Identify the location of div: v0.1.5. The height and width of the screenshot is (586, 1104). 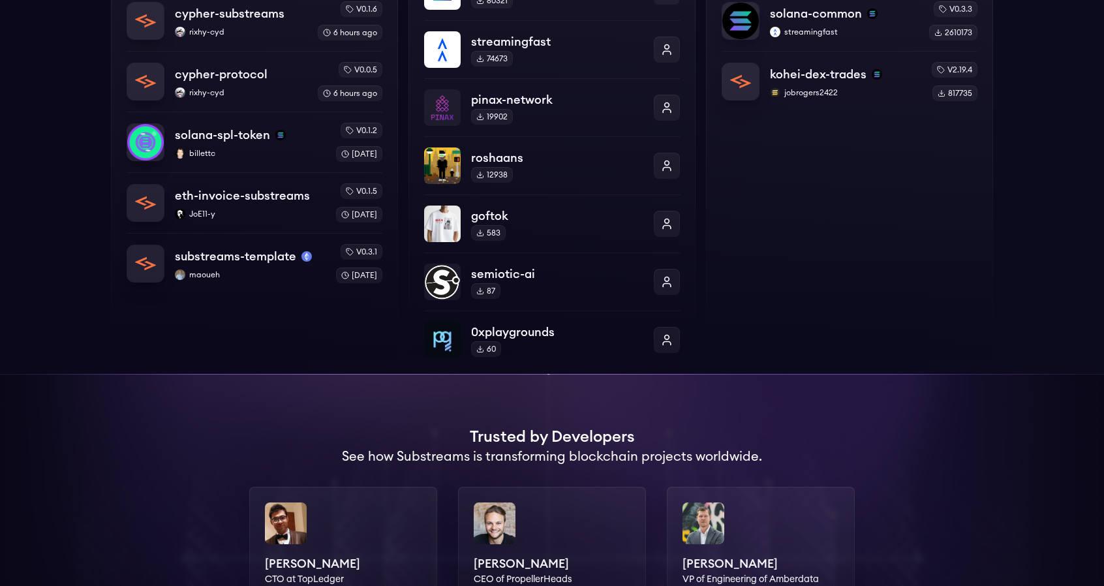
(361, 191).